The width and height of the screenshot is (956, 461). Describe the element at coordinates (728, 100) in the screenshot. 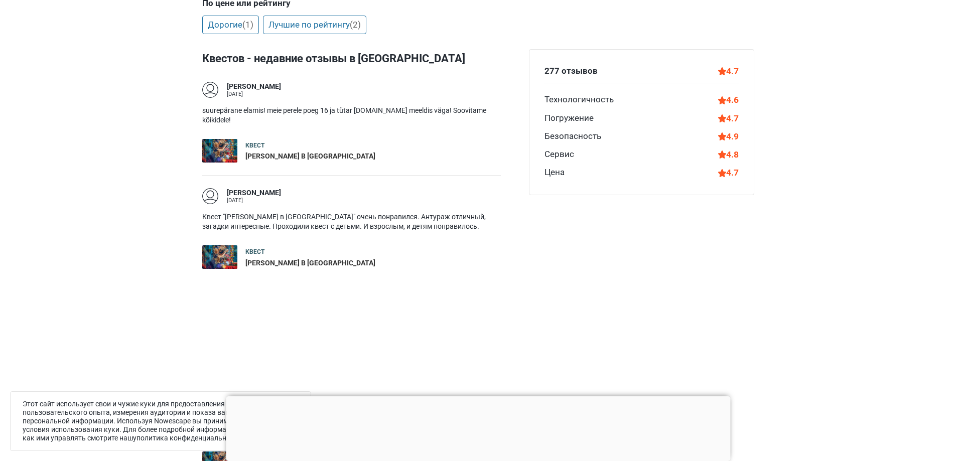

I see `div: 4.6` at that location.